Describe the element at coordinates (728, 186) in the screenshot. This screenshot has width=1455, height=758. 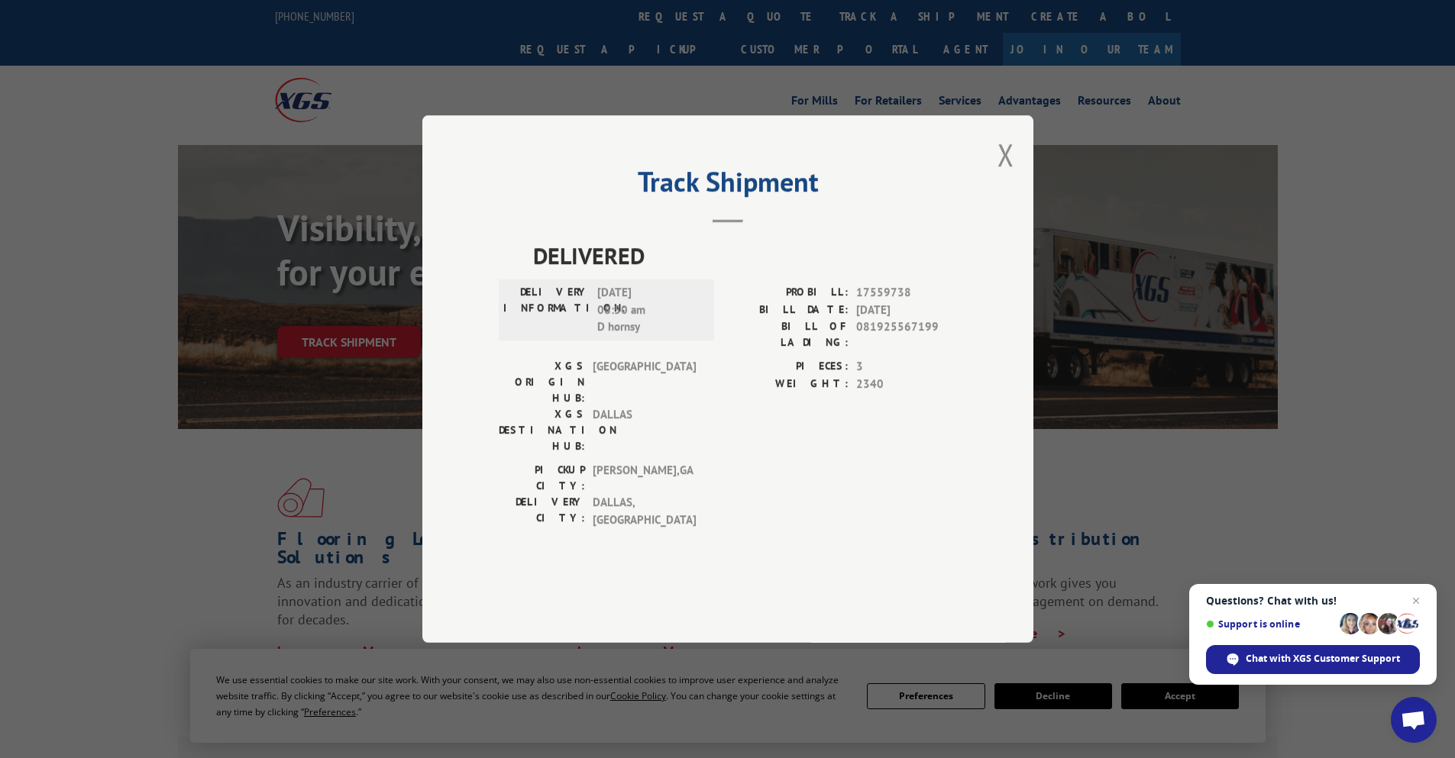
I see `h2: Track Shipment` at that location.